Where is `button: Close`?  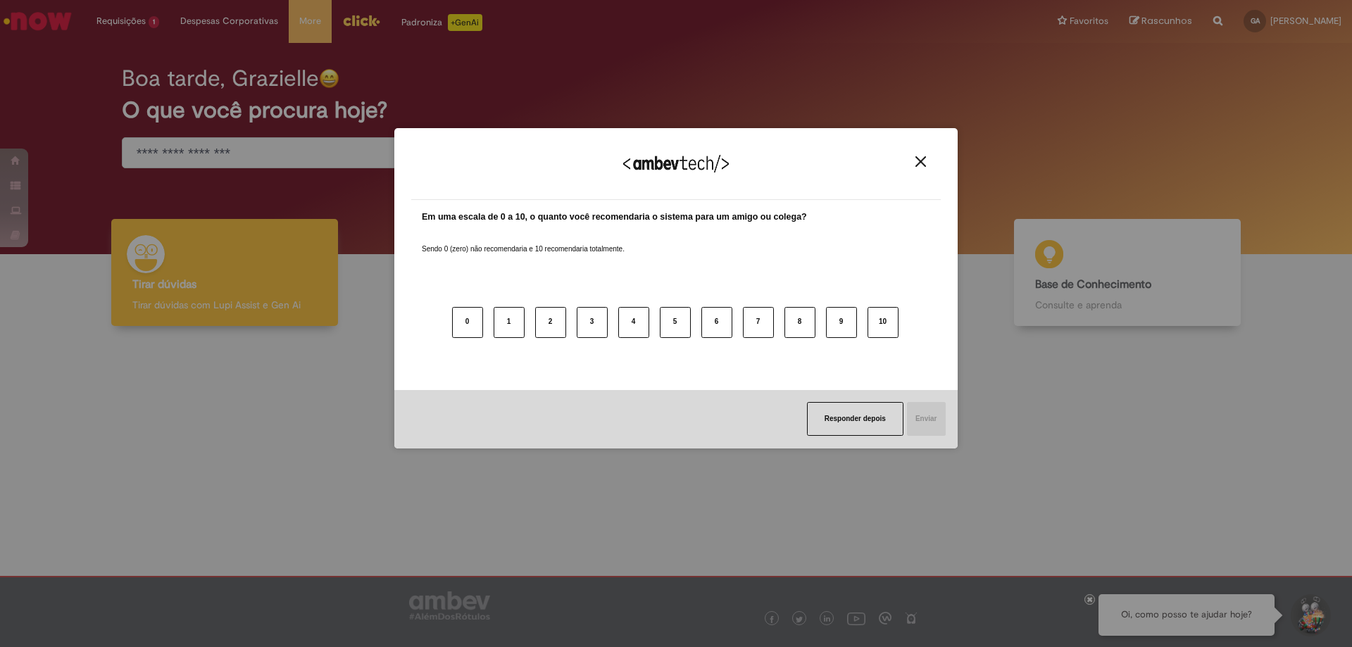
button: Close is located at coordinates (920, 161).